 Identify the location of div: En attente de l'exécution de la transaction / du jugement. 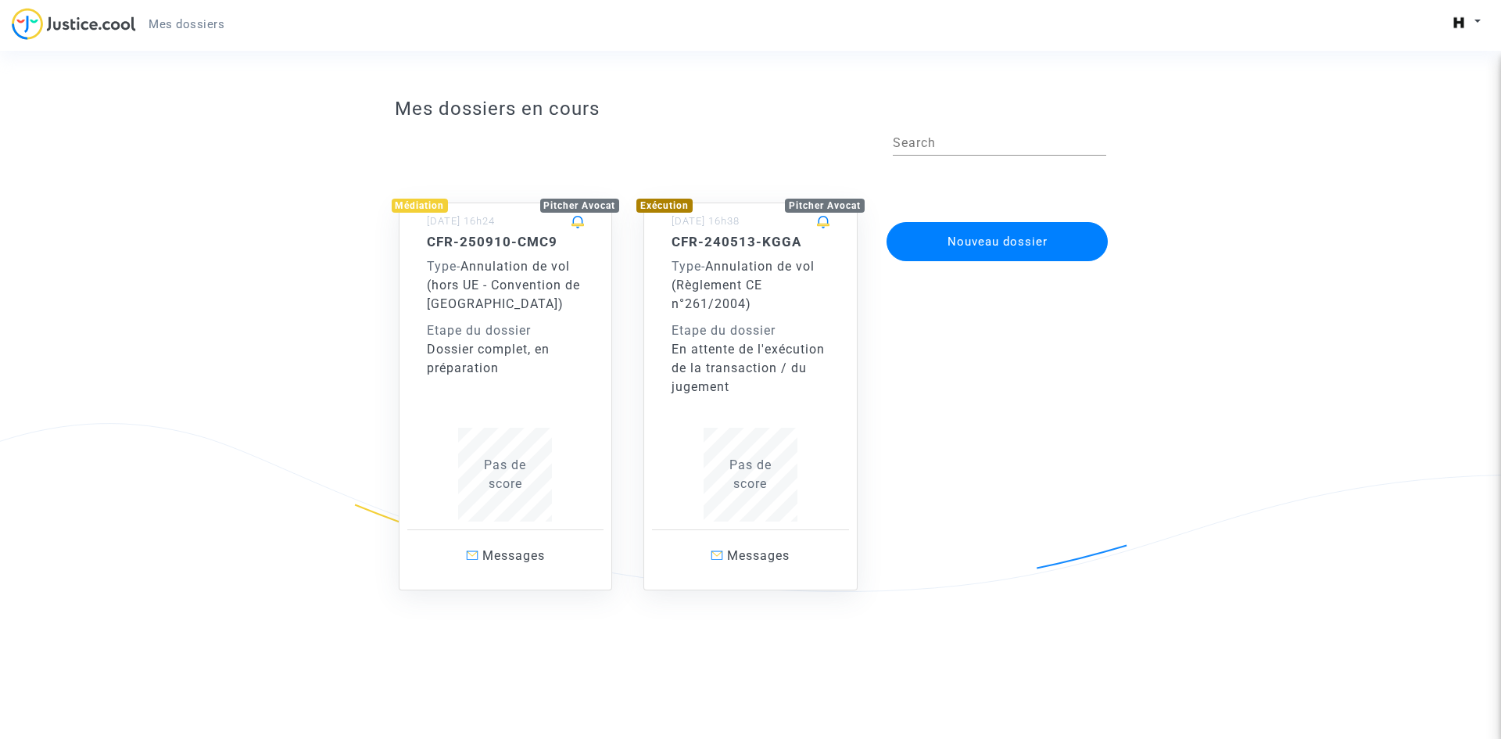
(751, 368).